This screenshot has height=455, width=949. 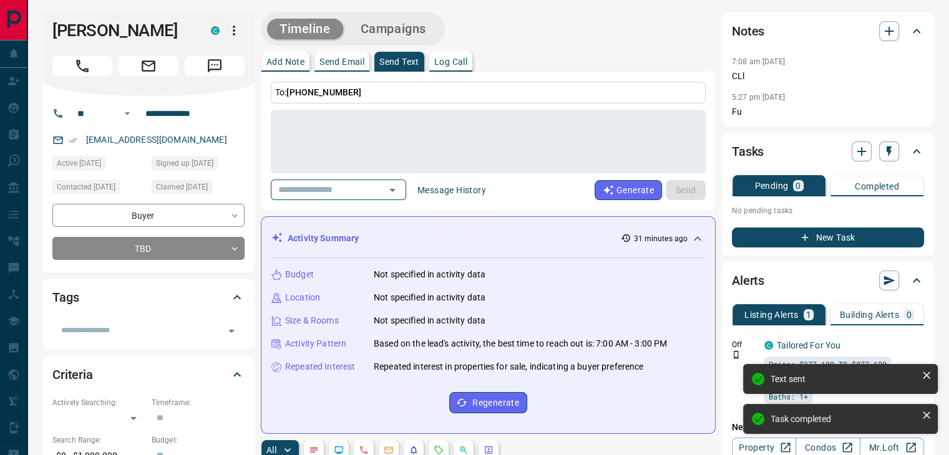 What do you see at coordinates (148, 248) in the screenshot?
I see `div: TBD` at bounding box center [148, 248].